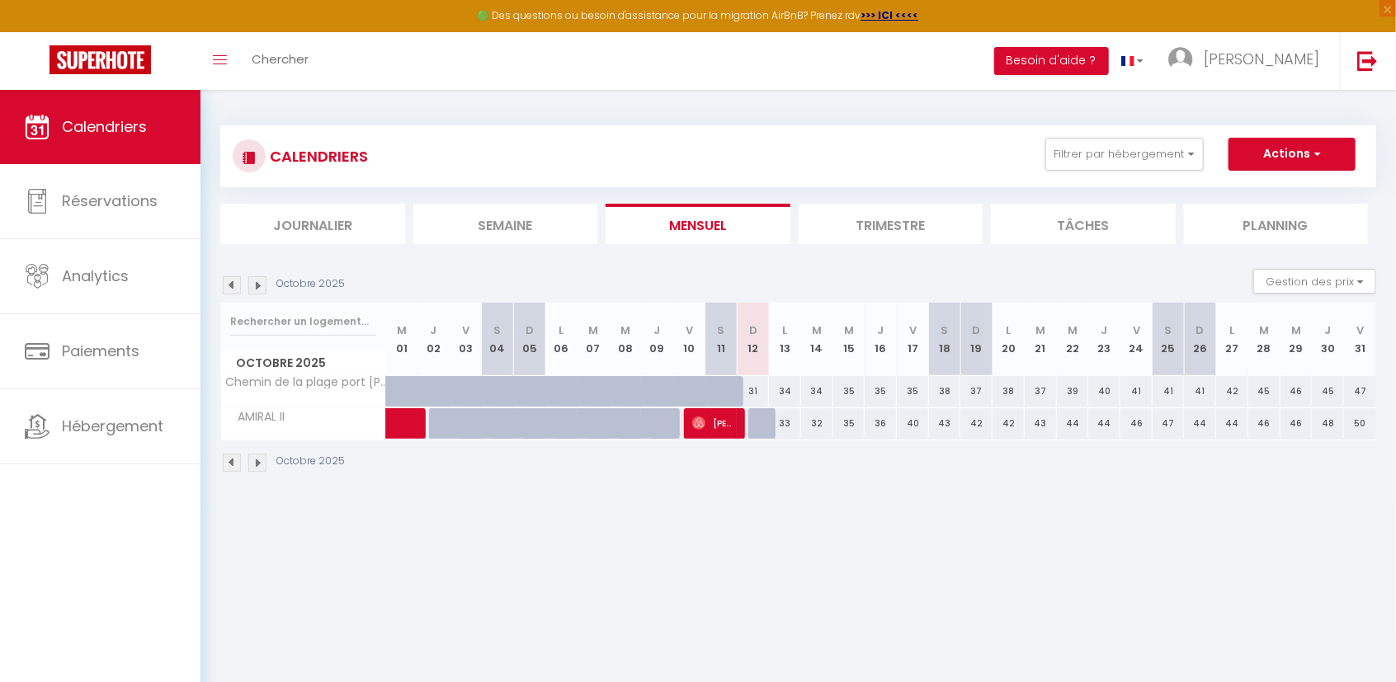  Describe the element at coordinates (1264, 339) in the screenshot. I see `th: 28` at that location.